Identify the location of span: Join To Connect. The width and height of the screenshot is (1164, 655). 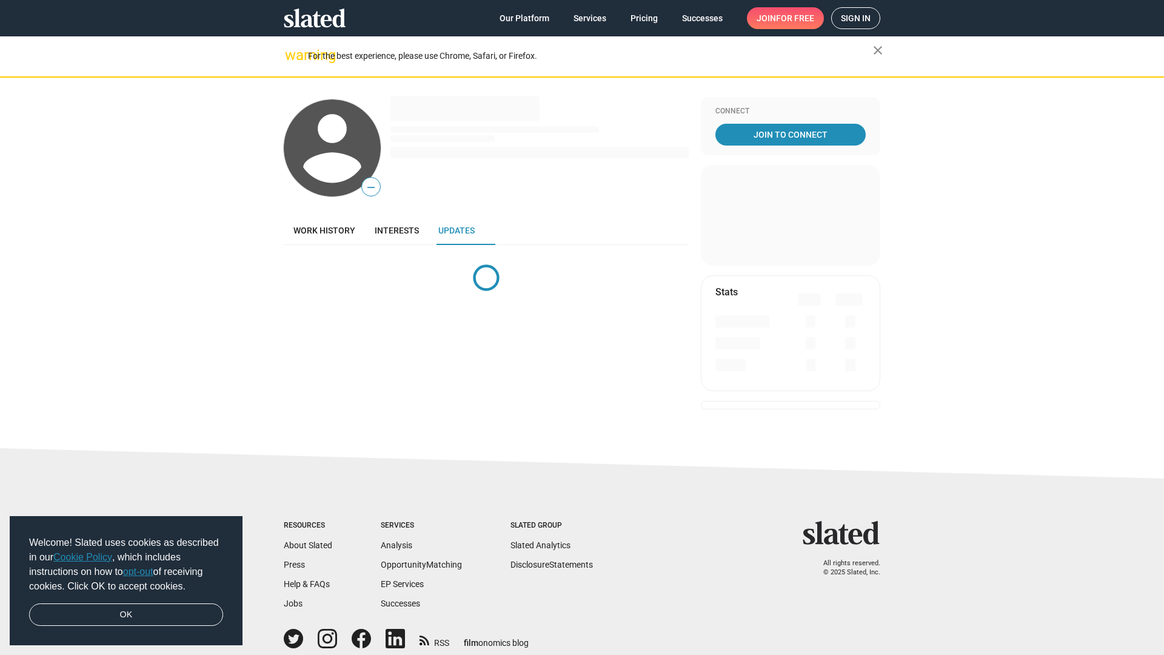
(791, 135).